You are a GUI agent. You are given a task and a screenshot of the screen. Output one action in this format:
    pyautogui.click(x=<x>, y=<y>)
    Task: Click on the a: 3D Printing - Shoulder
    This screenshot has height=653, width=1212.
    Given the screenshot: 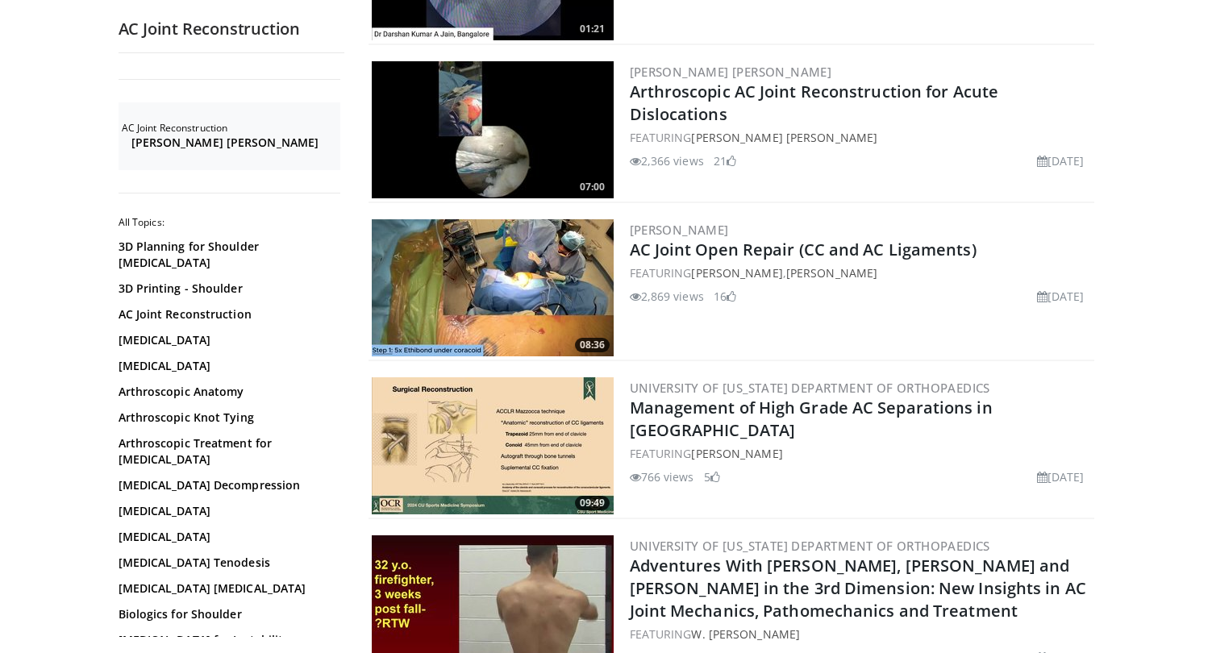 What is the action you would take?
    pyautogui.click(x=227, y=289)
    